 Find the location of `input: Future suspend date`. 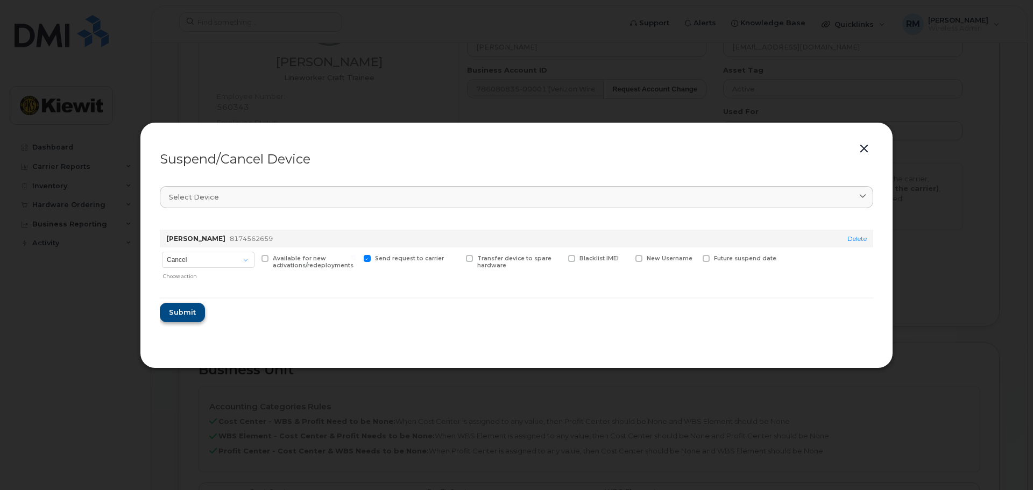

input: Future suspend date is located at coordinates (693, 258).